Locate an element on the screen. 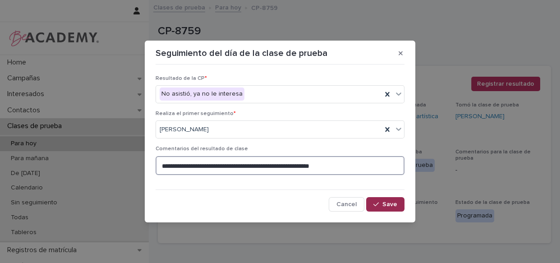 The height and width of the screenshot is (263, 560). span: Comentarios del resultado de clase is located at coordinates (202, 149).